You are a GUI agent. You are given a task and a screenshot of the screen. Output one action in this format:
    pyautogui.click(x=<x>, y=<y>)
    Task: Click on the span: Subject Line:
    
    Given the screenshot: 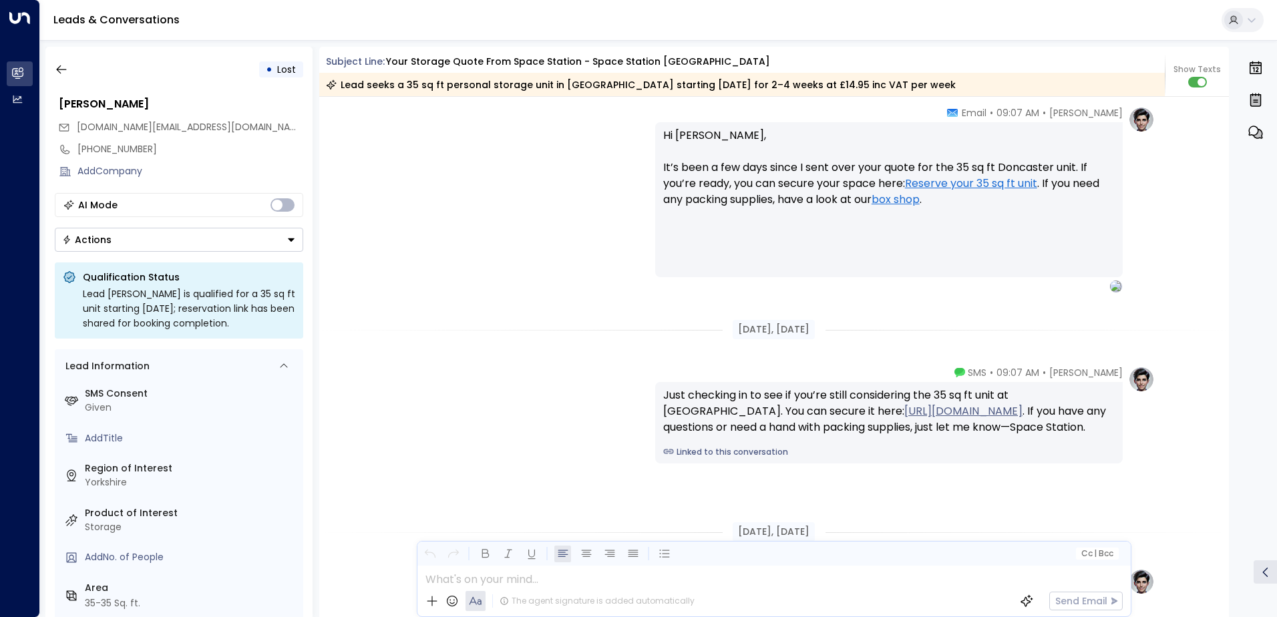 What is the action you would take?
    pyautogui.click(x=355, y=61)
    